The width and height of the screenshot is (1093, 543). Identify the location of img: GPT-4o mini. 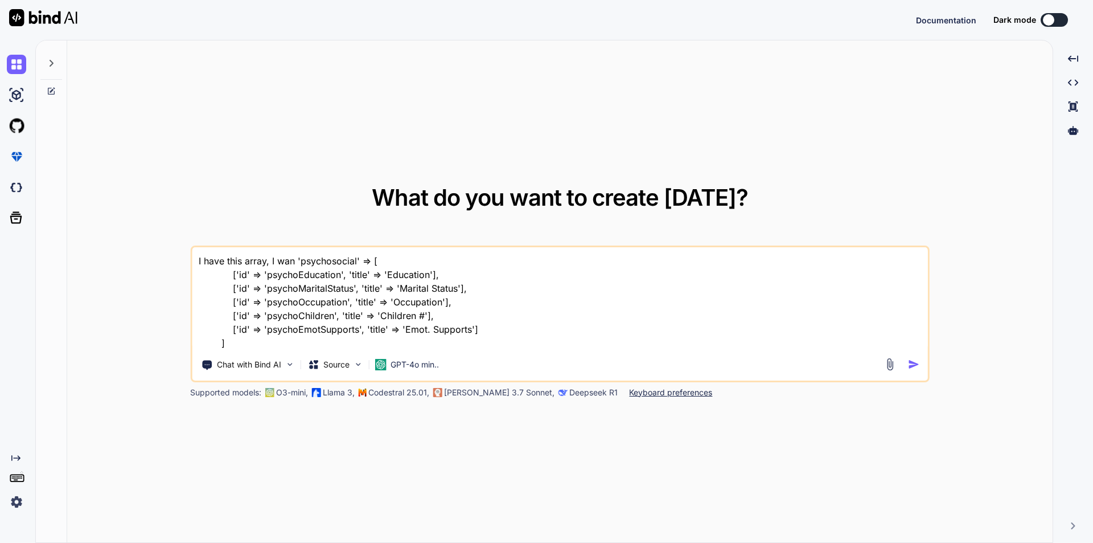
(380, 364).